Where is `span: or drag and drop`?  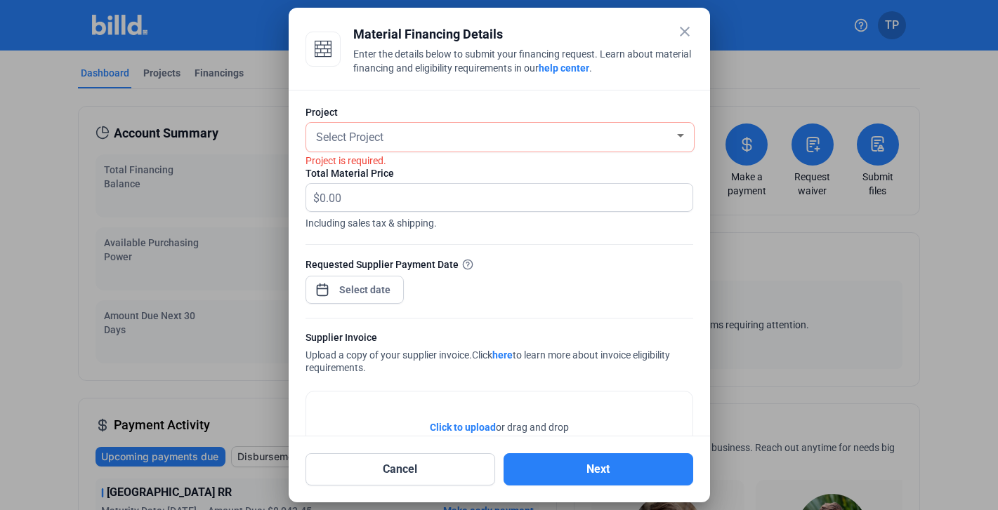
span: or drag and drop is located at coordinates (532, 428).